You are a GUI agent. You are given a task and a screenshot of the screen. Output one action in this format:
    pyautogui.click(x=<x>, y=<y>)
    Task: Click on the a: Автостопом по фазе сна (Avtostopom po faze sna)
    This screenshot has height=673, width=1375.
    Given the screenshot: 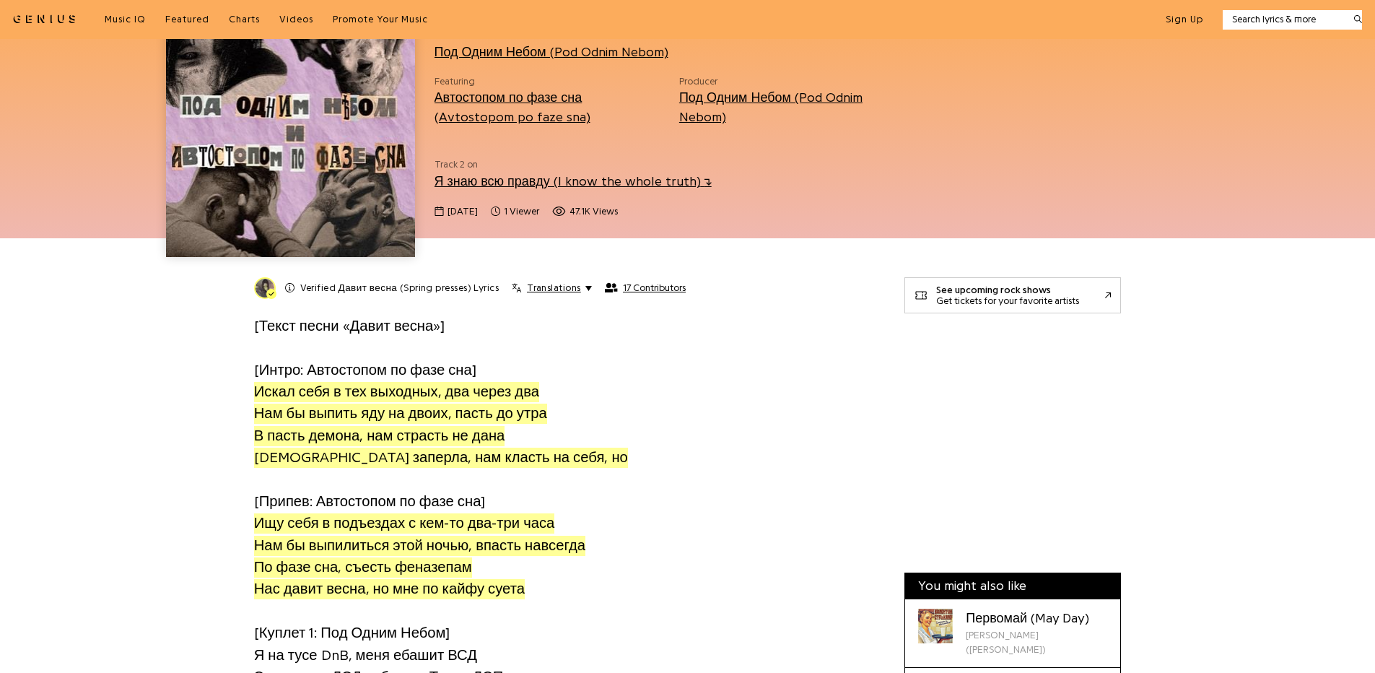 What is the action you would take?
    pyautogui.click(x=513, y=107)
    